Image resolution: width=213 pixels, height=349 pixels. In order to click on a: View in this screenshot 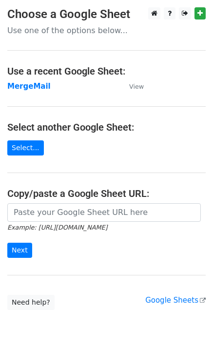, I will do `click(131, 86)`.